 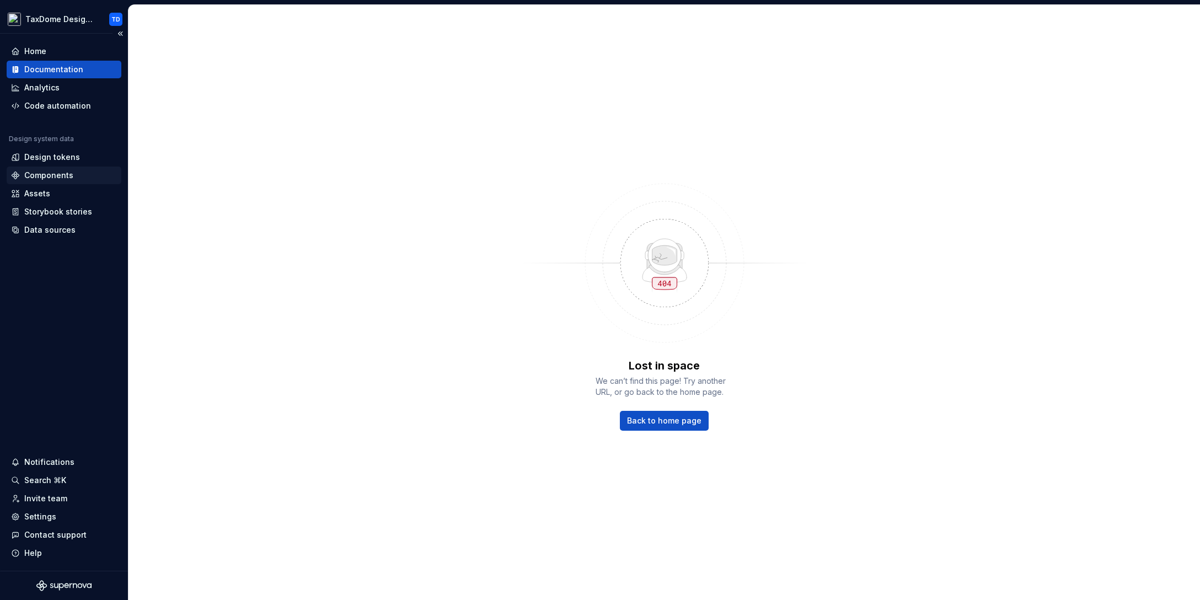 I want to click on a: Settings, so click(x=64, y=517).